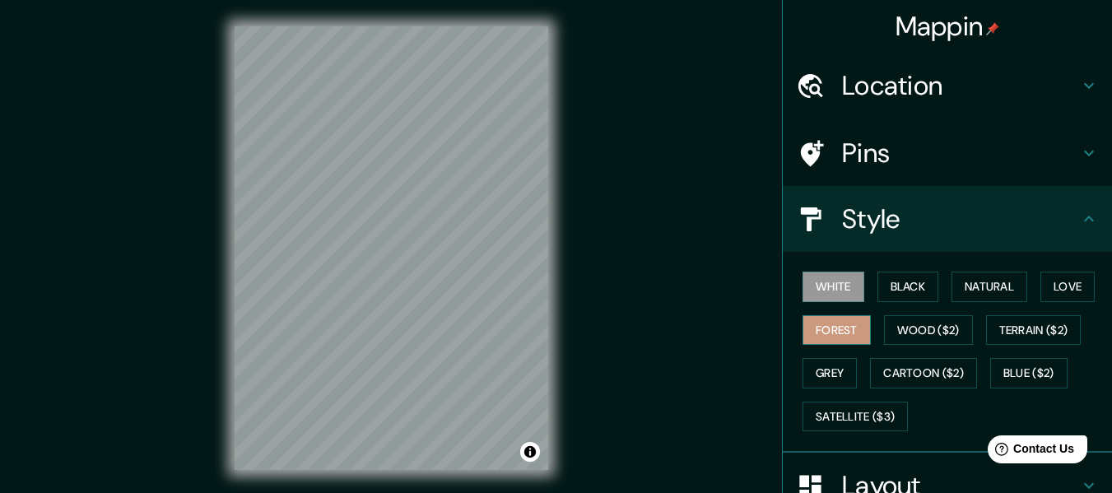 This screenshot has width=1112, height=493. What do you see at coordinates (928, 330) in the screenshot?
I see `button: Wood ($2)` at bounding box center [928, 330].